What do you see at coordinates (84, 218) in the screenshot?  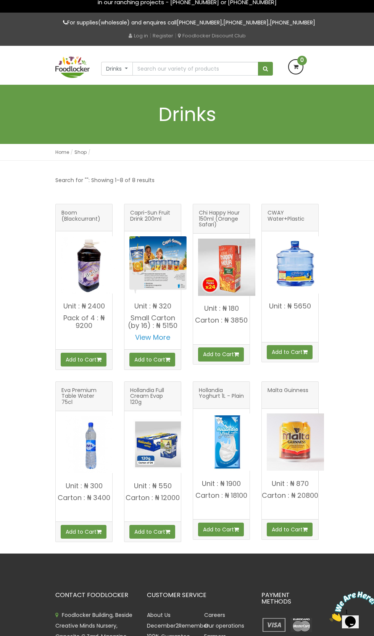 I see `span: Boom (Blackcurrant)` at bounding box center [84, 218].